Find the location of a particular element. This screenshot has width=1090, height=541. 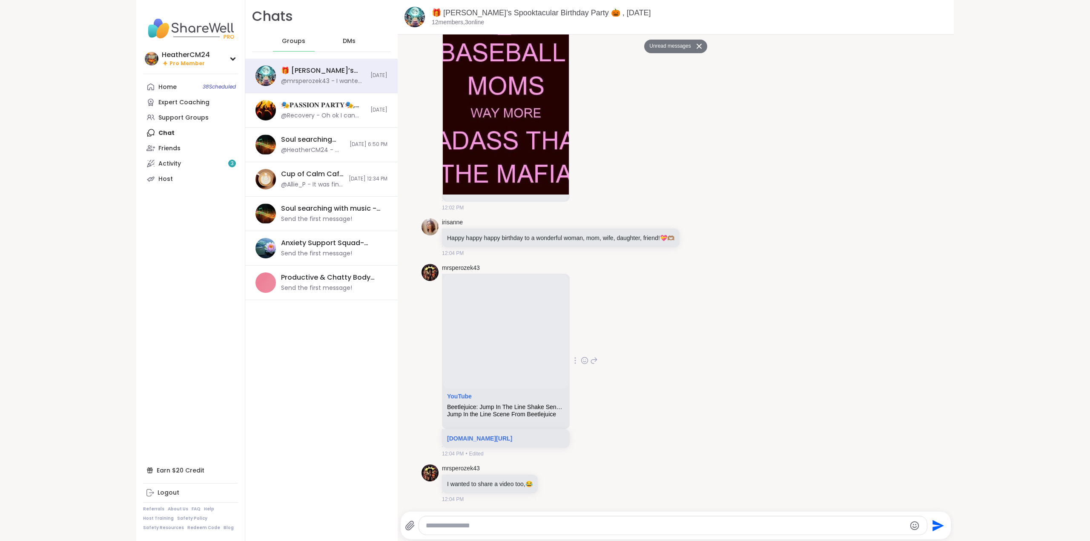

div: @Allie_P - It was fine to me. Sometimes hosts want to ask questions about the mediations. There i... is located at coordinates (312, 185).